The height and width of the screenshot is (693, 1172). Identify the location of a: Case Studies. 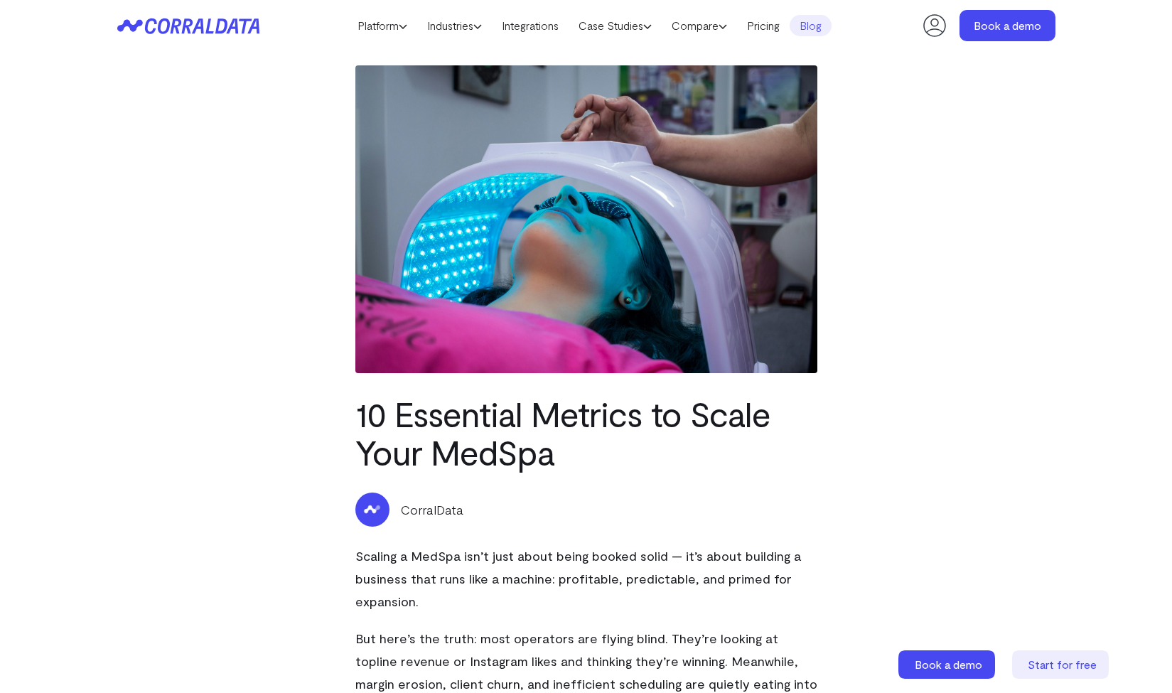
(615, 26).